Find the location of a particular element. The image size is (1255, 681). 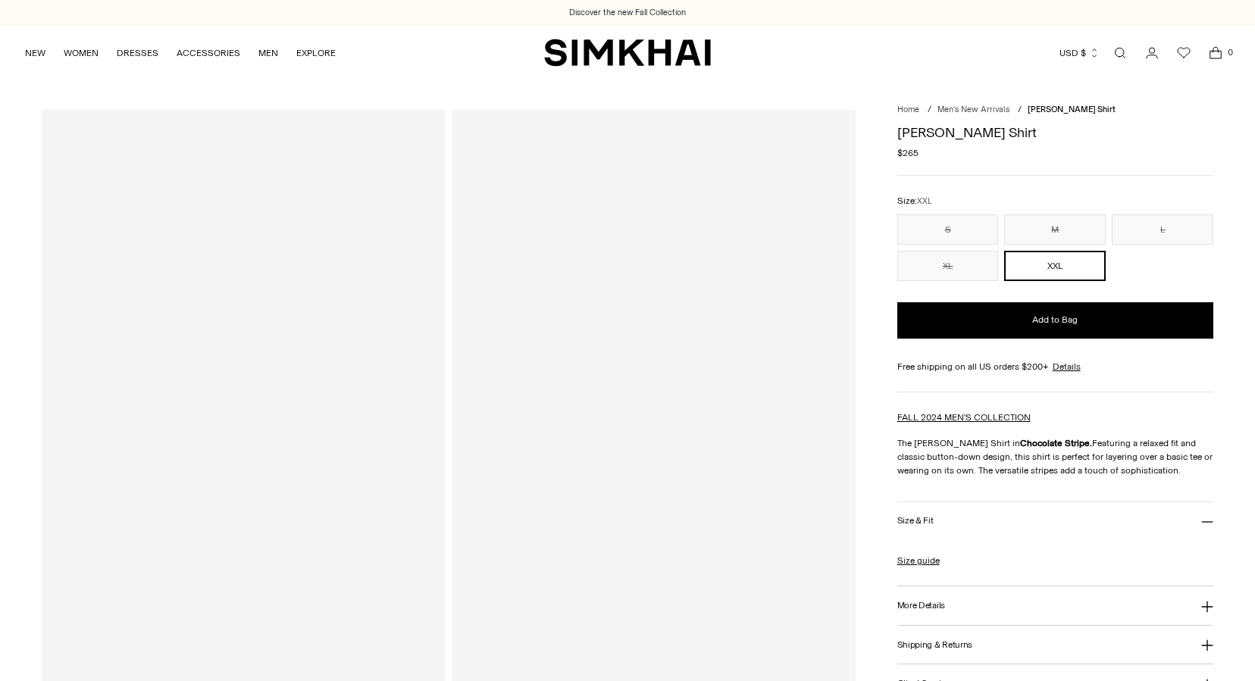

strong: Chocolate Stripe. is located at coordinates (1056, 443).